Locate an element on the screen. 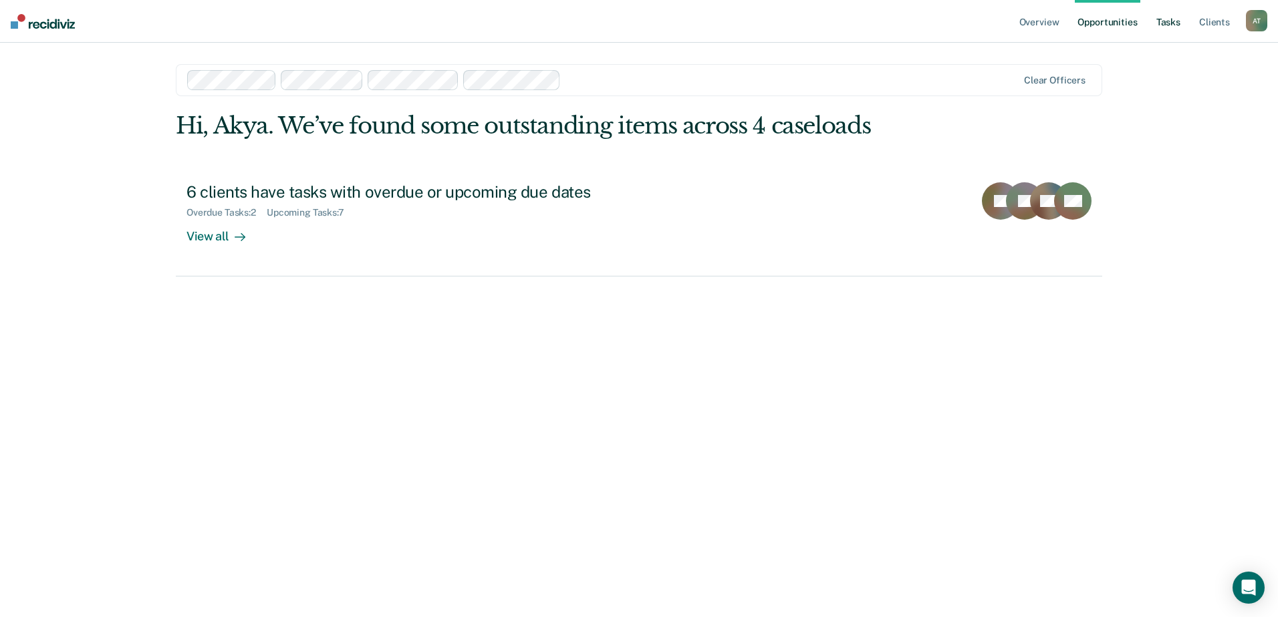  div: Upcoming Tasks : 7 is located at coordinates (311, 213).